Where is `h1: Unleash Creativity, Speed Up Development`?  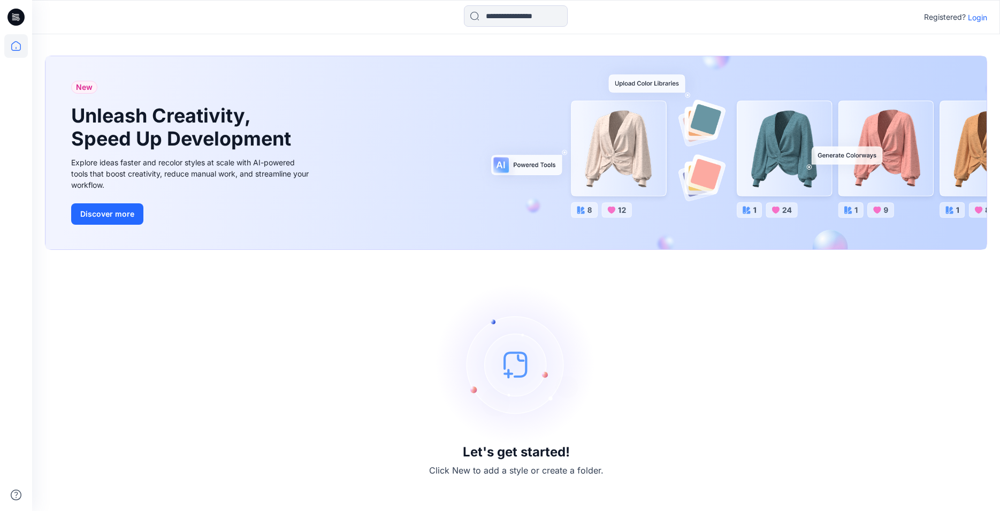 h1: Unleash Creativity, Speed Up Development is located at coordinates (183, 127).